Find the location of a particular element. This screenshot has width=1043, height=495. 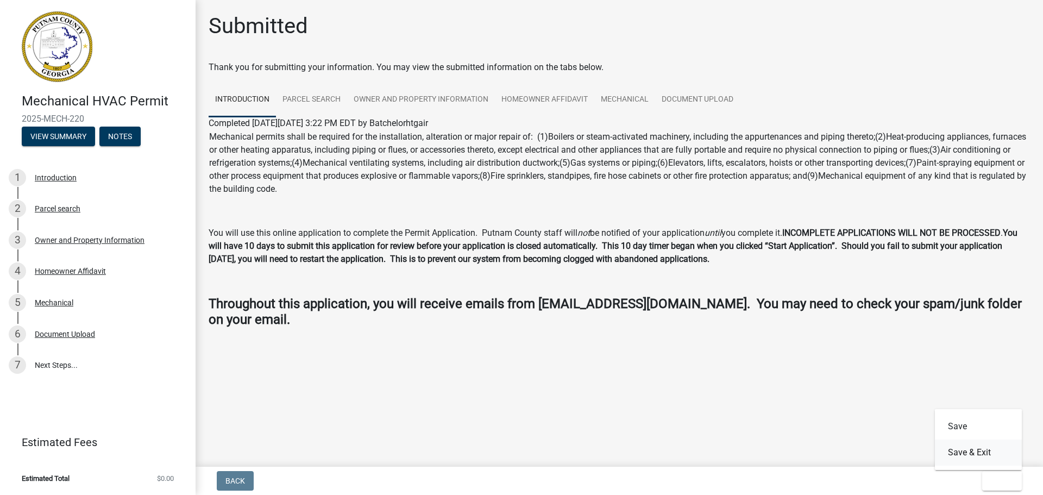

span: Back is located at coordinates (235, 481).